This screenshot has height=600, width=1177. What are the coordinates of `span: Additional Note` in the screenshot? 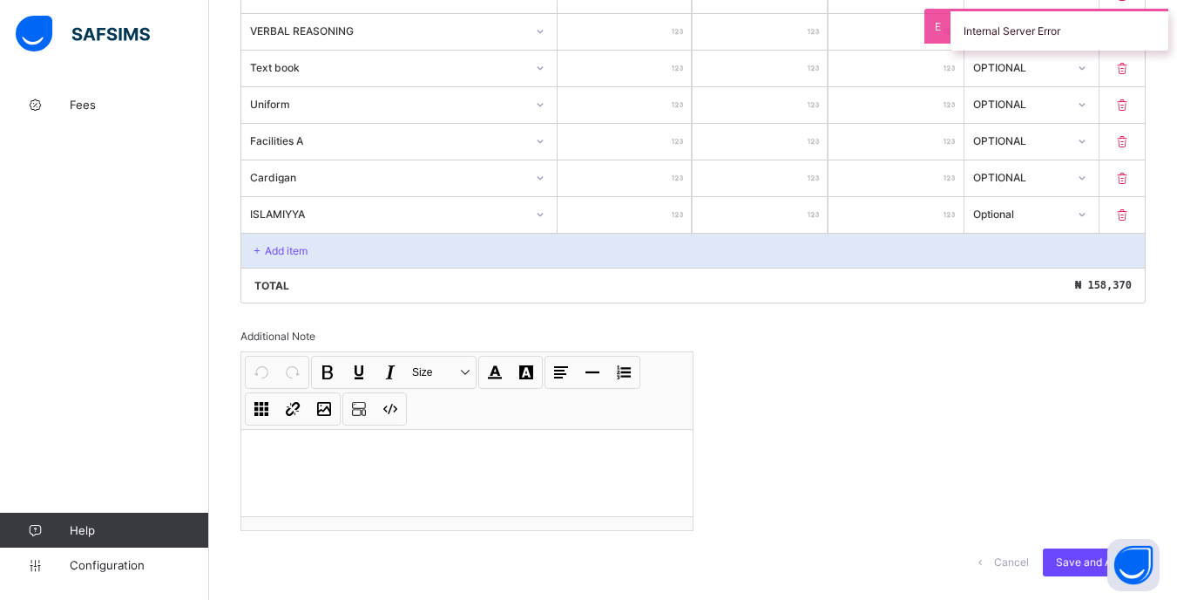 It's located at (278, 336).